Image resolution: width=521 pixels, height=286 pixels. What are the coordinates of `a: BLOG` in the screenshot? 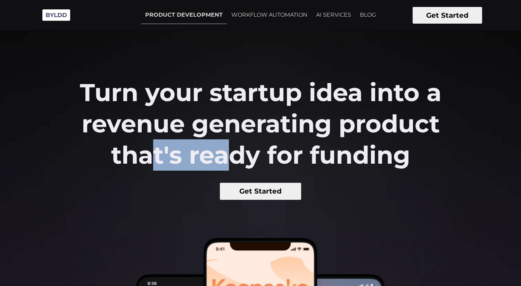 It's located at (368, 15).